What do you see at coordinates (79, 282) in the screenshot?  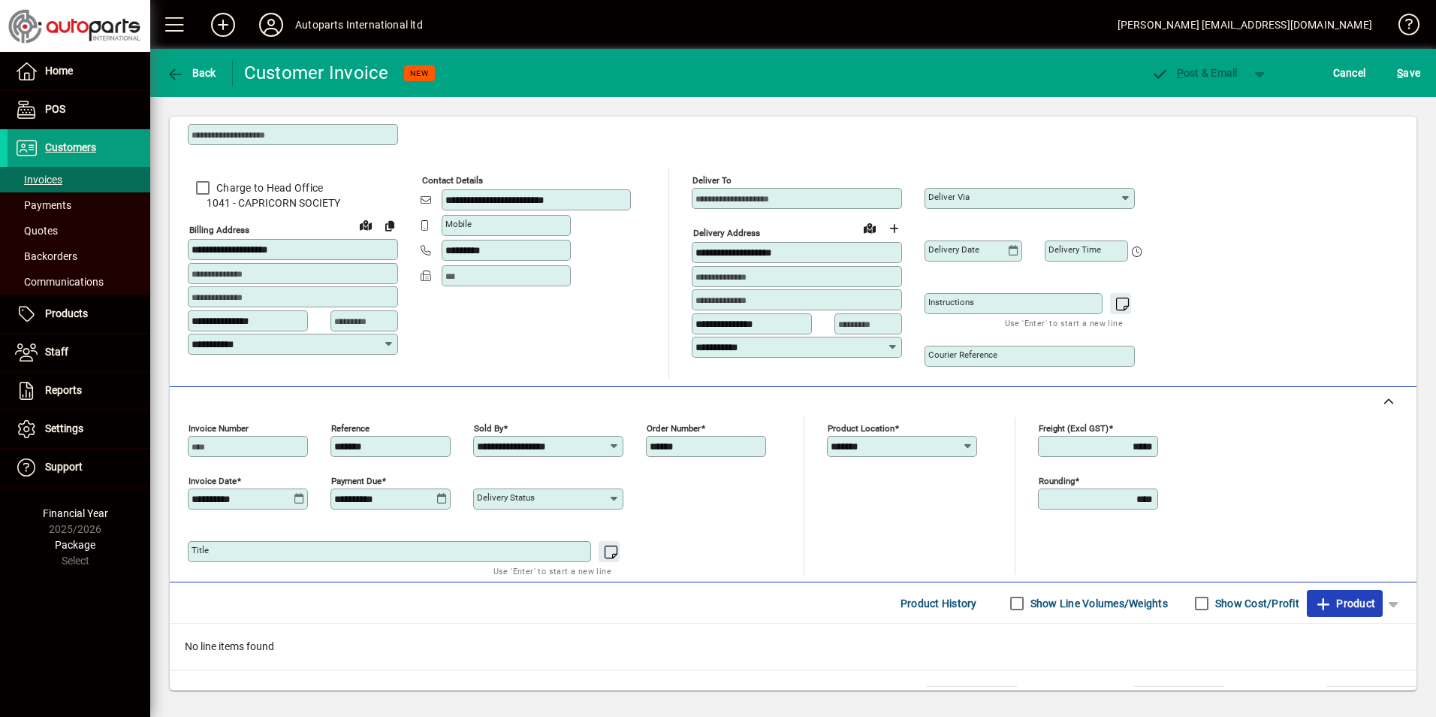 I see `a: Communications` at bounding box center [79, 282].